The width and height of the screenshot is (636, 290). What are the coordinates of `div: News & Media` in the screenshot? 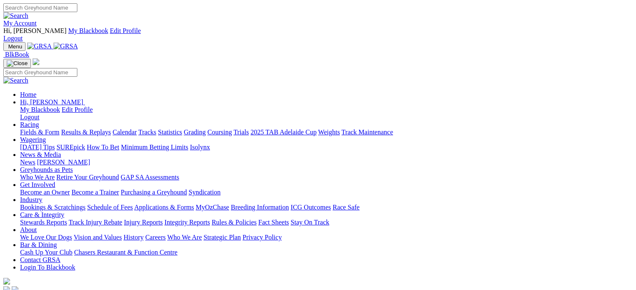 It's located at (326, 163).